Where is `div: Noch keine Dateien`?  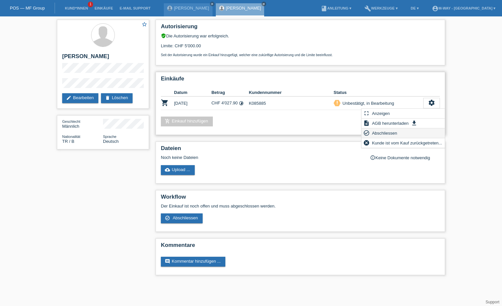
div: Noch keine Dateien is located at coordinates (261, 157).